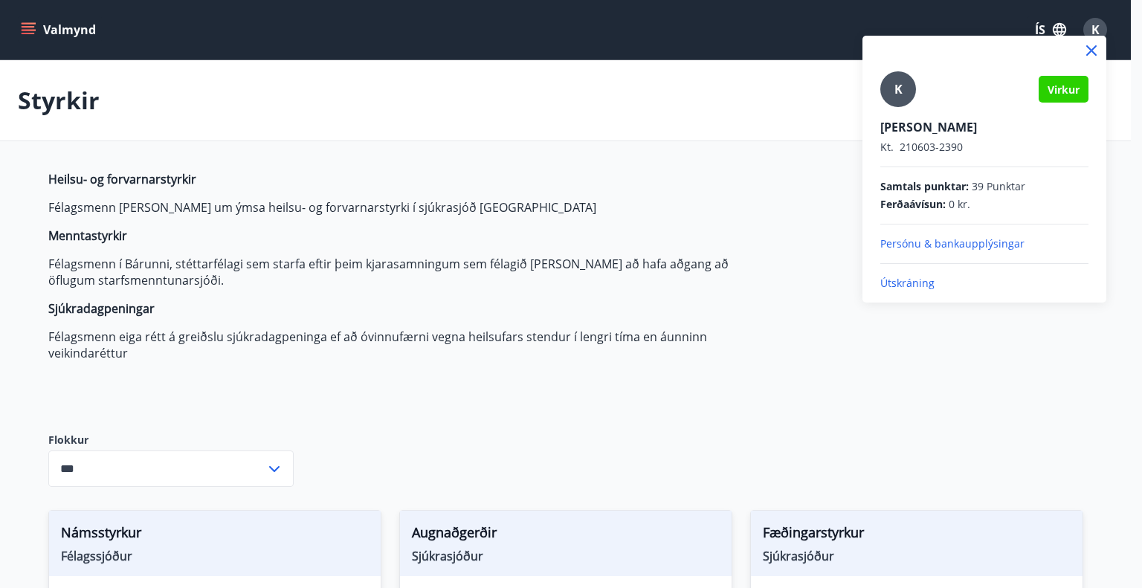  I want to click on span: K, so click(898, 89).